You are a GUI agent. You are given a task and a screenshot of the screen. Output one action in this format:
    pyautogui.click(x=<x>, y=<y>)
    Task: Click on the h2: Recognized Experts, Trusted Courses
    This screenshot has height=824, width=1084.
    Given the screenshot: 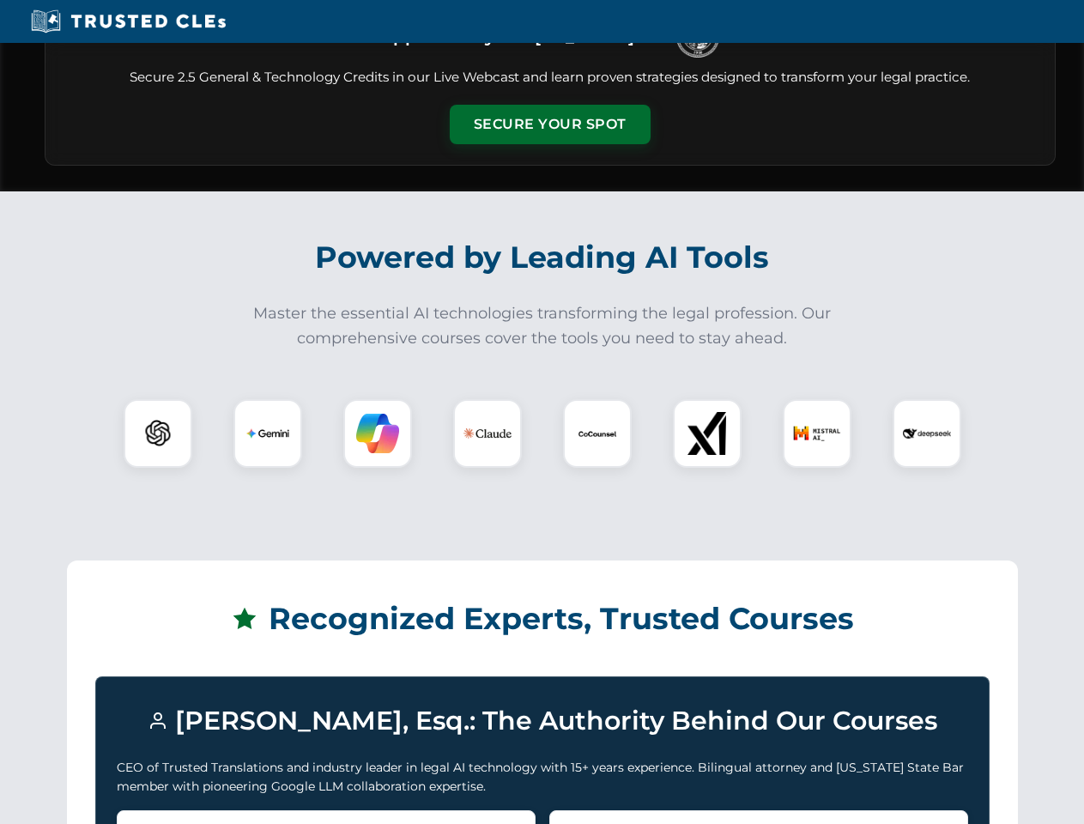 What is the action you would take?
    pyautogui.click(x=542, y=619)
    